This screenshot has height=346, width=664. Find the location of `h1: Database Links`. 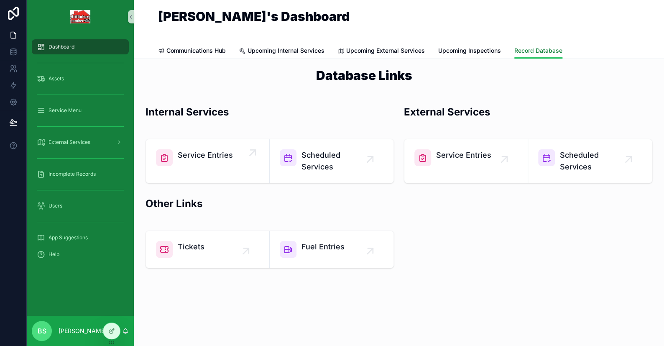

h1: Database Links is located at coordinates (364, 75).